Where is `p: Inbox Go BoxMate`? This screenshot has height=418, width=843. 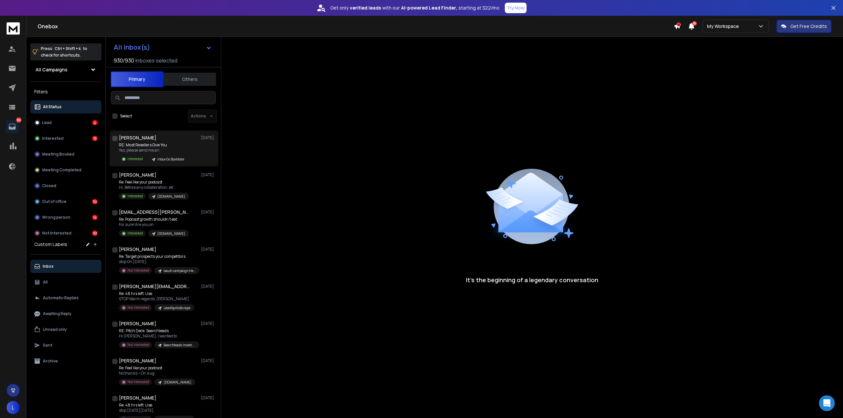 p: Inbox Go BoxMate is located at coordinates (171, 159).